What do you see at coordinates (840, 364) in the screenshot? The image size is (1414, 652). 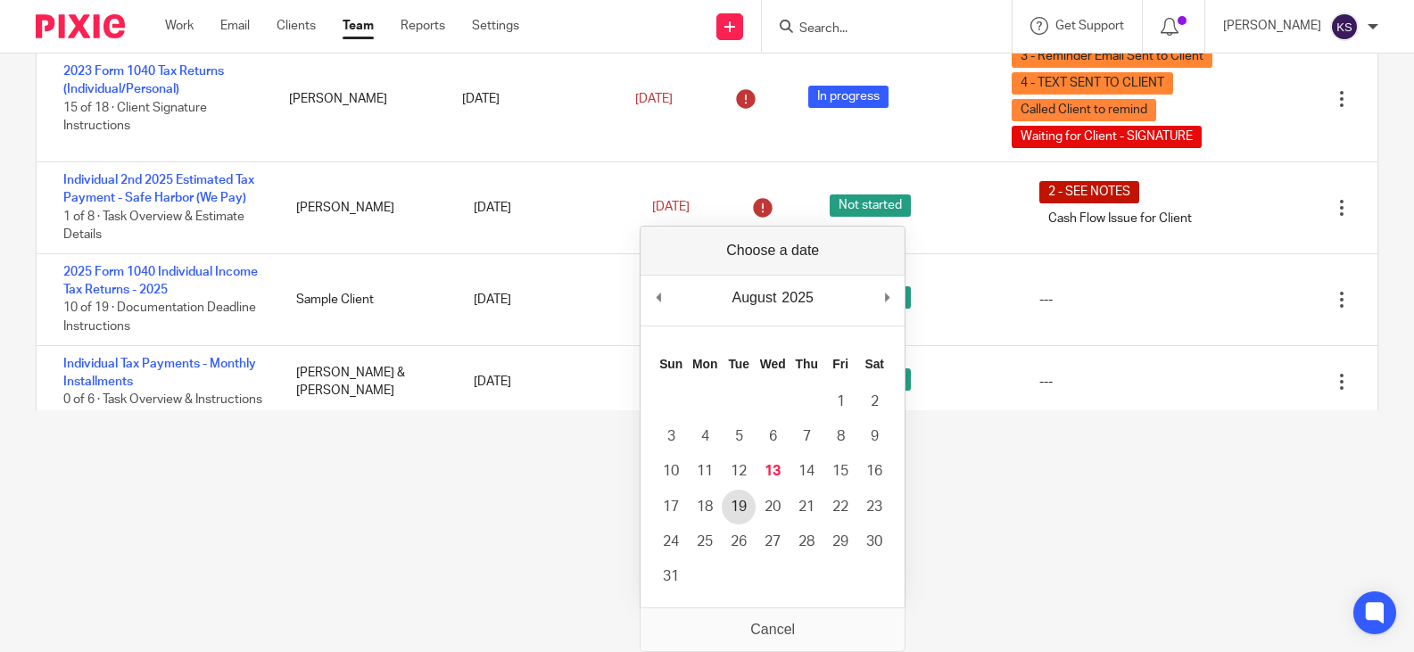 I see `abbr: Friday` at bounding box center [840, 364].